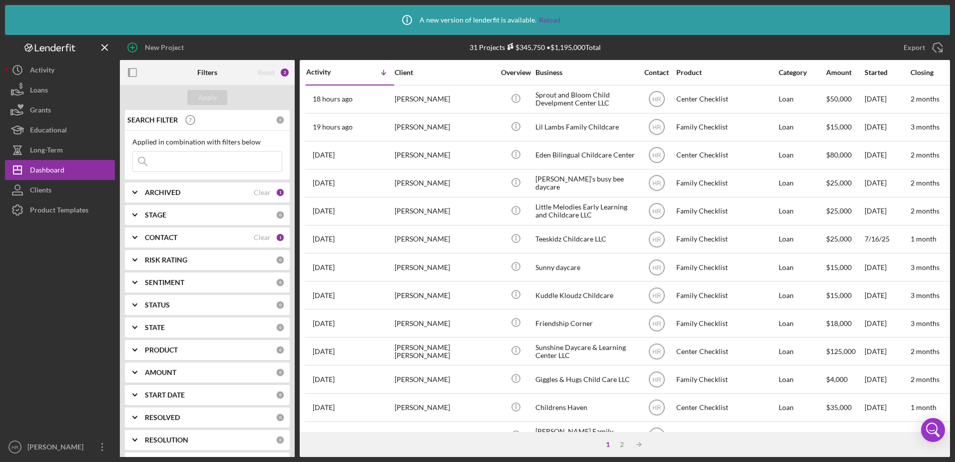 The image size is (955, 462). I want to click on time: 2025-08-29 15:38, so click(324, 295).